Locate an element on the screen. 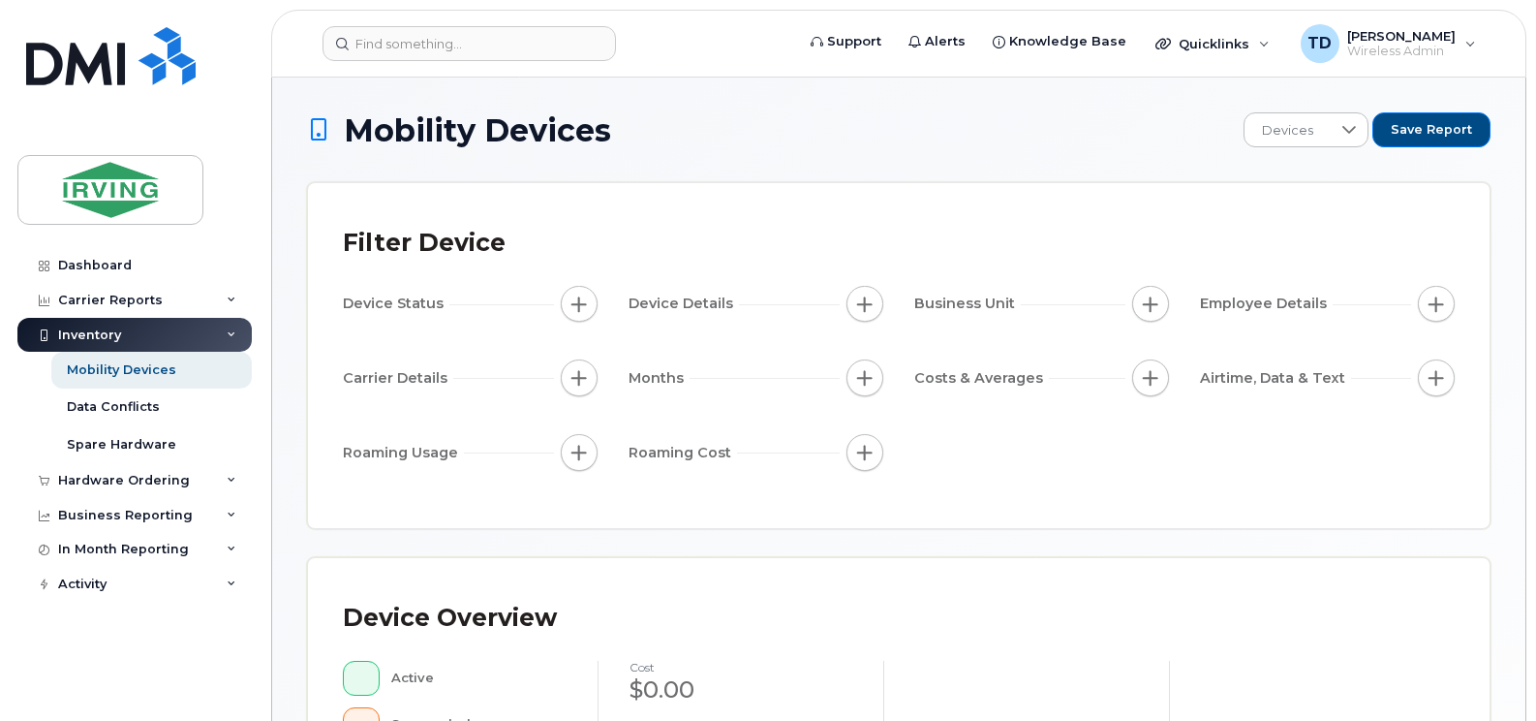  span: Save Report is located at coordinates (1431, 130).